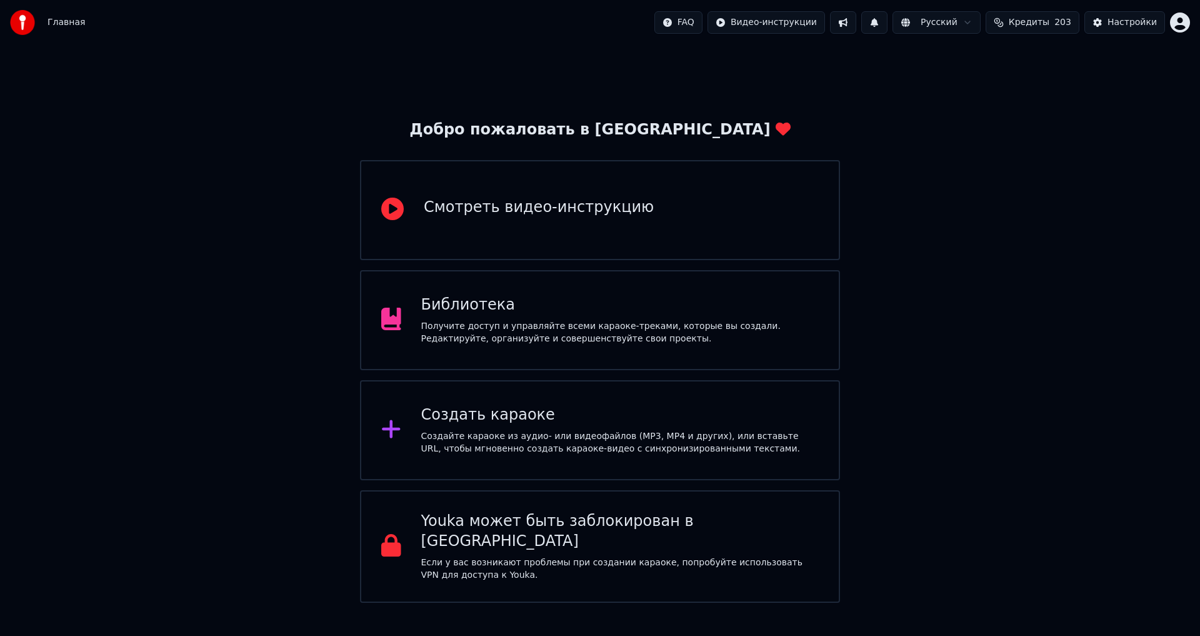  Describe the element at coordinates (66, 23) in the screenshot. I see `span: Главная` at that location.